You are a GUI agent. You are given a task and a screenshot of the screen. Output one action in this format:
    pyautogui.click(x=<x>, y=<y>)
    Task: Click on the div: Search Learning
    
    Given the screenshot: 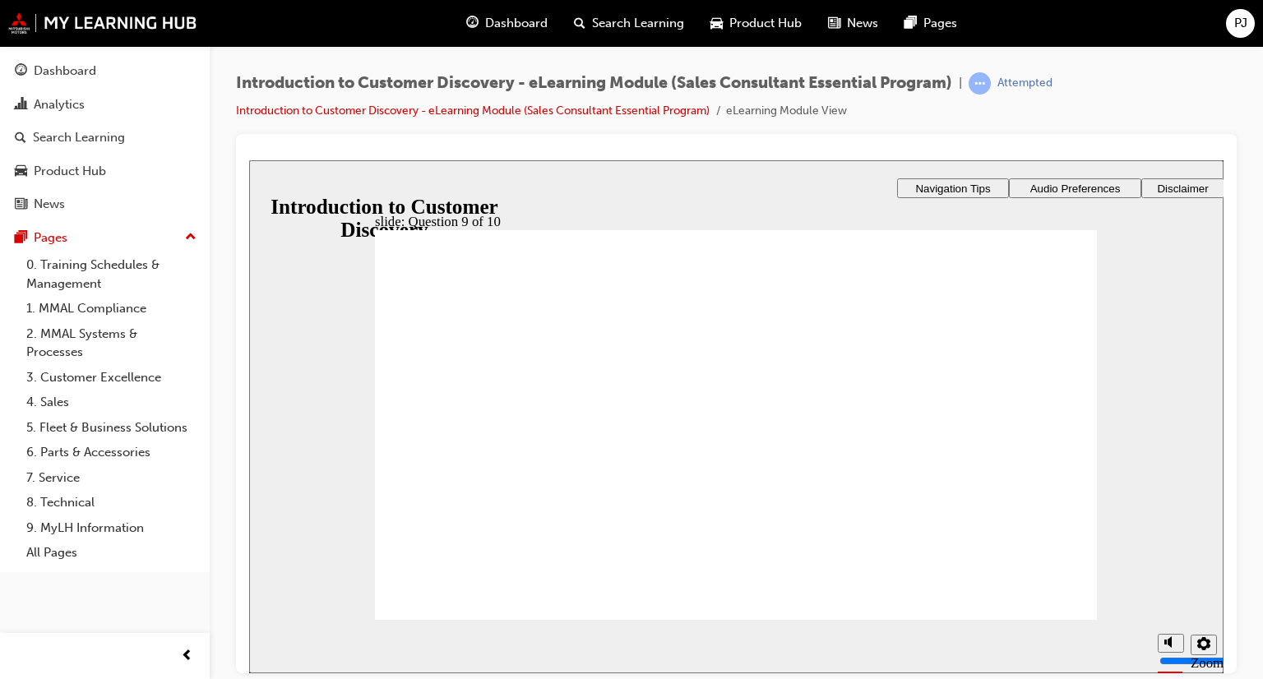 What is the action you would take?
    pyautogui.click(x=79, y=137)
    